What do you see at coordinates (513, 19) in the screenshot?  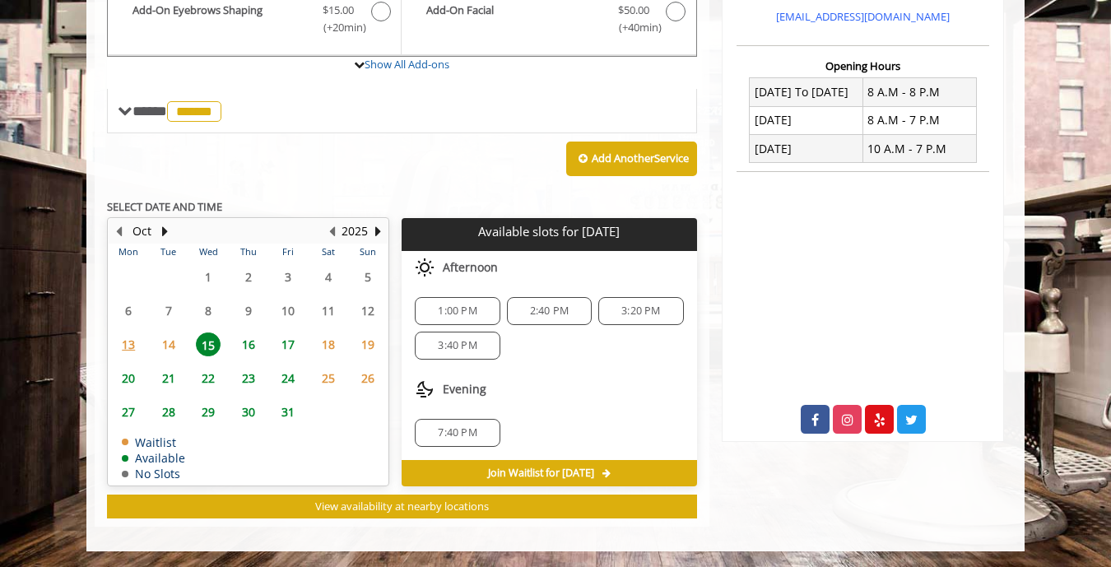 I see `b: Add-On Facial` at bounding box center [513, 19].